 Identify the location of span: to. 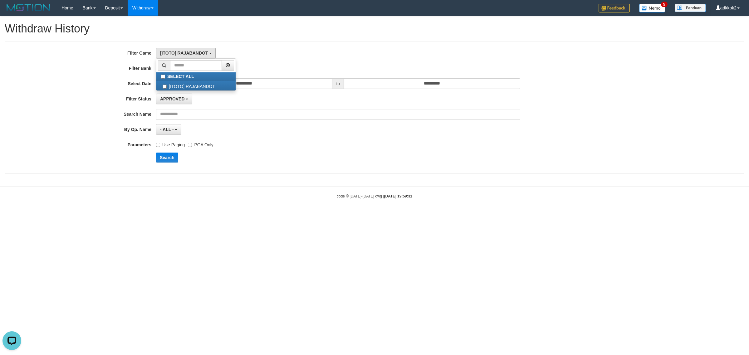
(338, 84).